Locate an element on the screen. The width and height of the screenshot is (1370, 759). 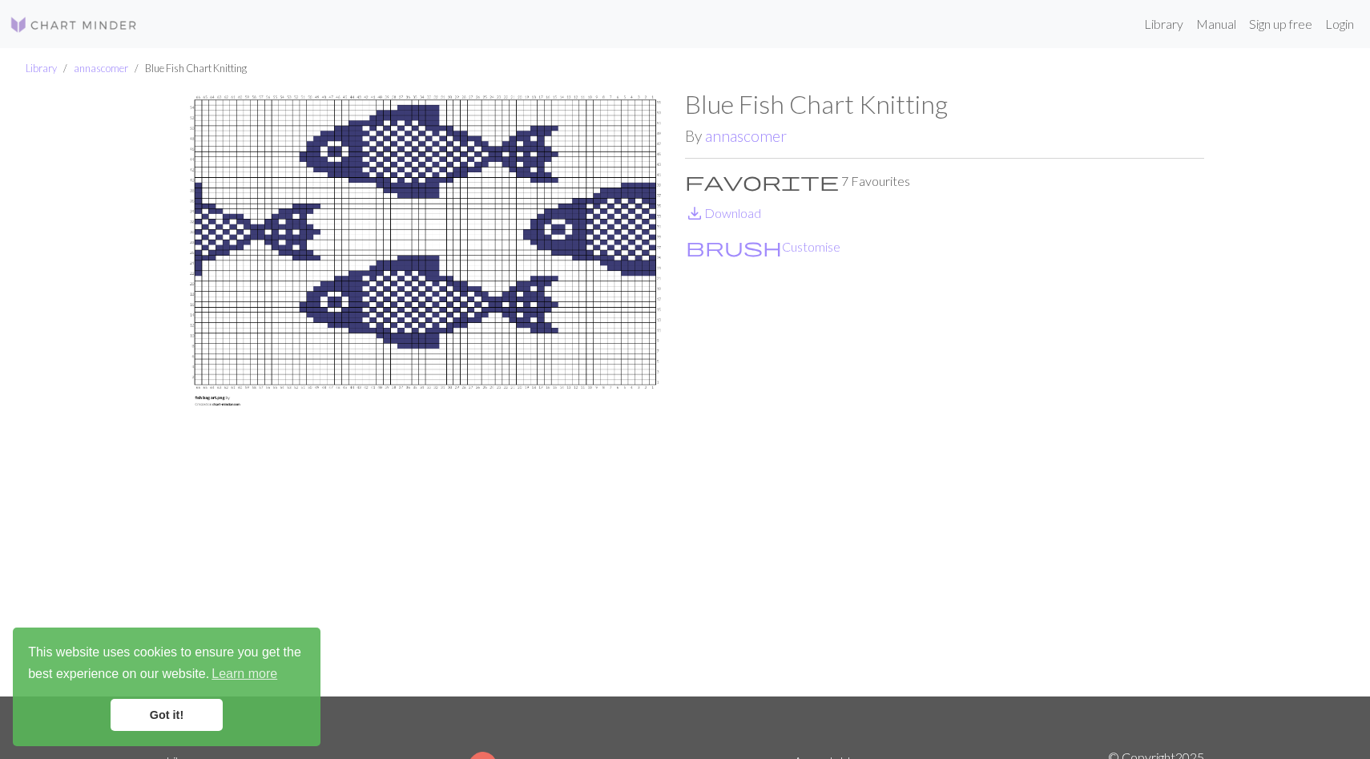
li: Blue Fish Chart Knitting is located at coordinates (188, 68).